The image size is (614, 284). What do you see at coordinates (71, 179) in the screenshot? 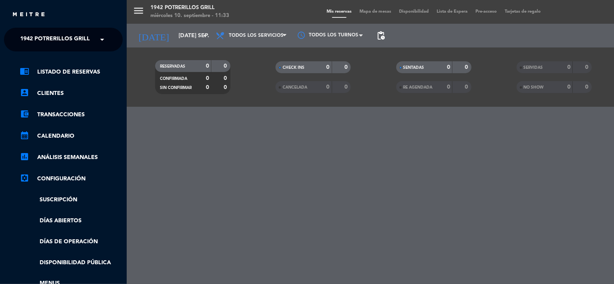
I see `a: Configuración` at bounding box center [71, 179].